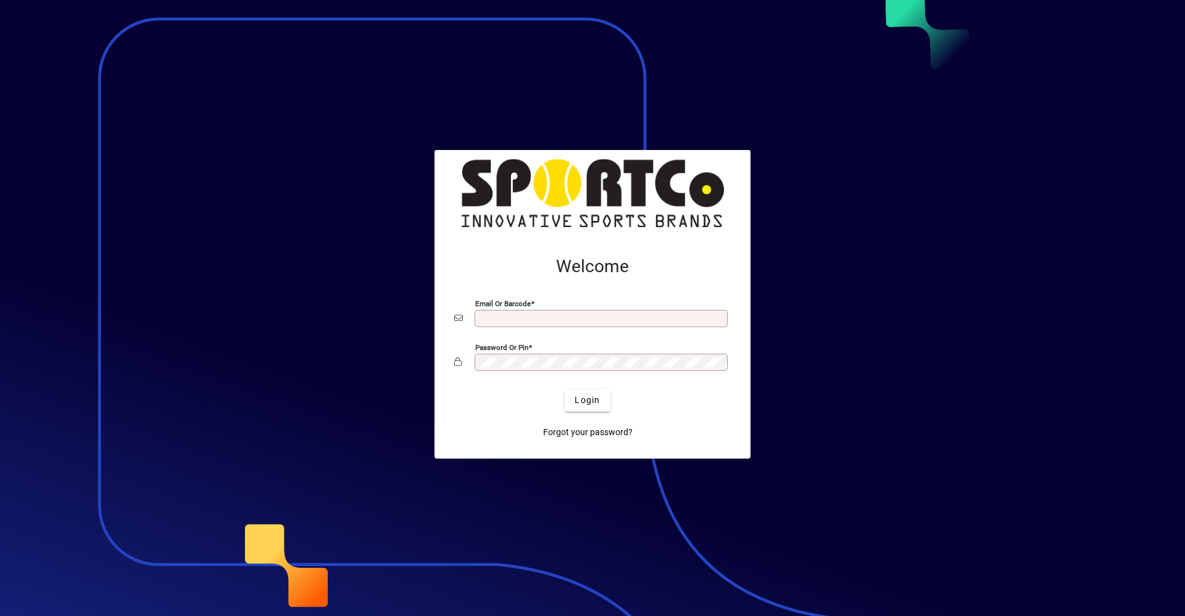 This screenshot has height=616, width=1185. Describe the element at coordinates (587, 401) in the screenshot. I see `button: Login` at that location.